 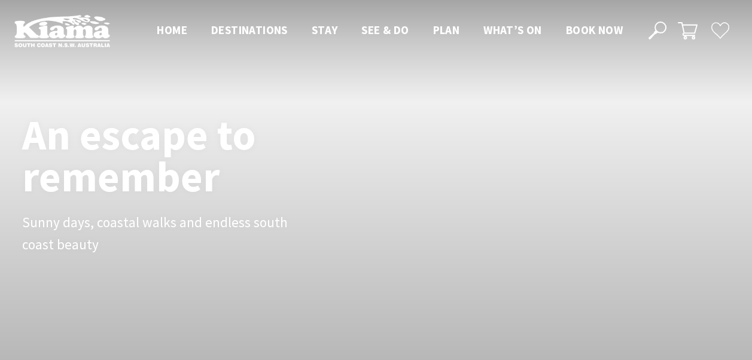 What do you see at coordinates (250, 30) in the screenshot?
I see `span: Destinations` at bounding box center [250, 30].